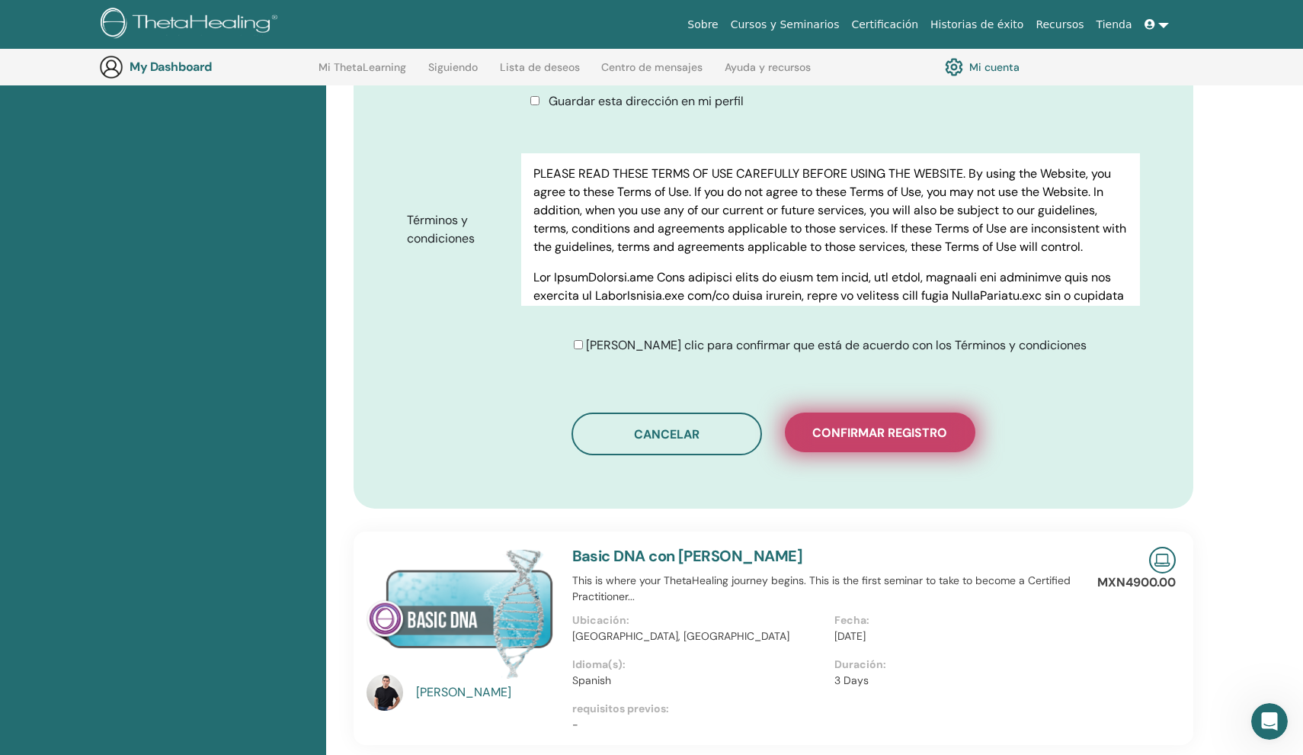 The height and width of the screenshot is (755, 1303). Describe the element at coordinates (977, 24) in the screenshot. I see `a: Historias de éxito` at that location.